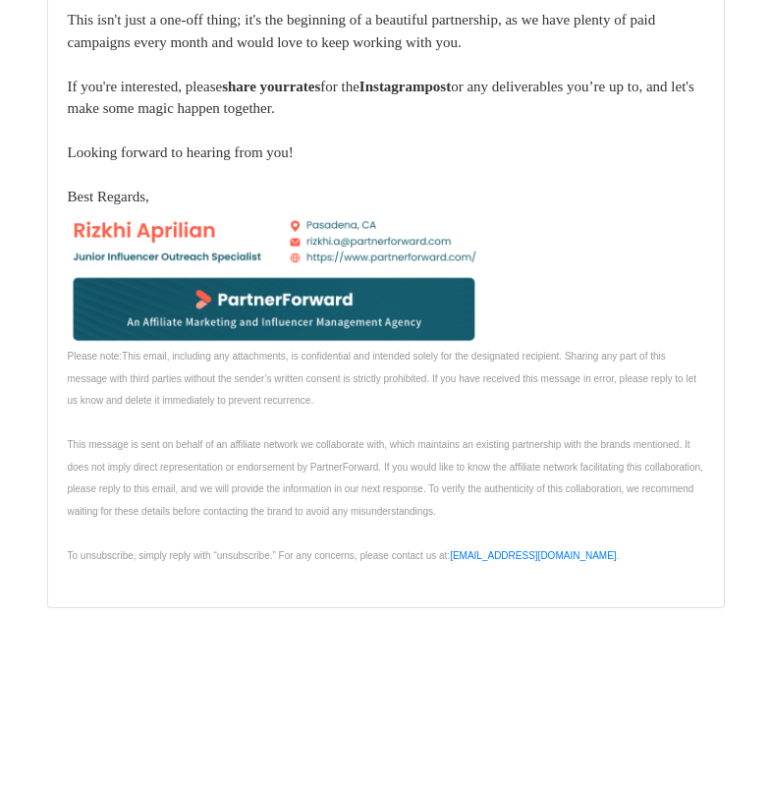 The width and height of the screenshot is (771, 785). What do you see at coordinates (382, 378) in the screenshot?
I see `font: This email, including any attachments, is confidential and intended solely for the designated rec...` at bounding box center [382, 378].